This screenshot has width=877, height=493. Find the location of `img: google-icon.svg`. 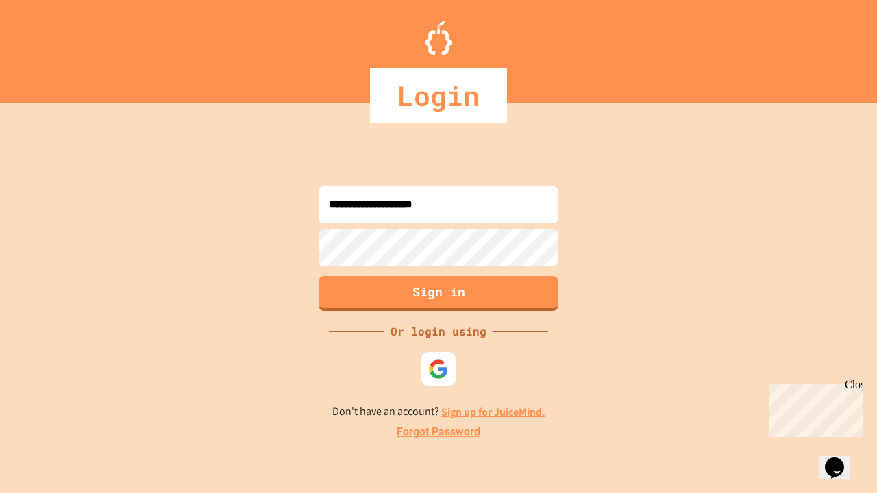

img: google-icon.svg is located at coordinates (439, 369).